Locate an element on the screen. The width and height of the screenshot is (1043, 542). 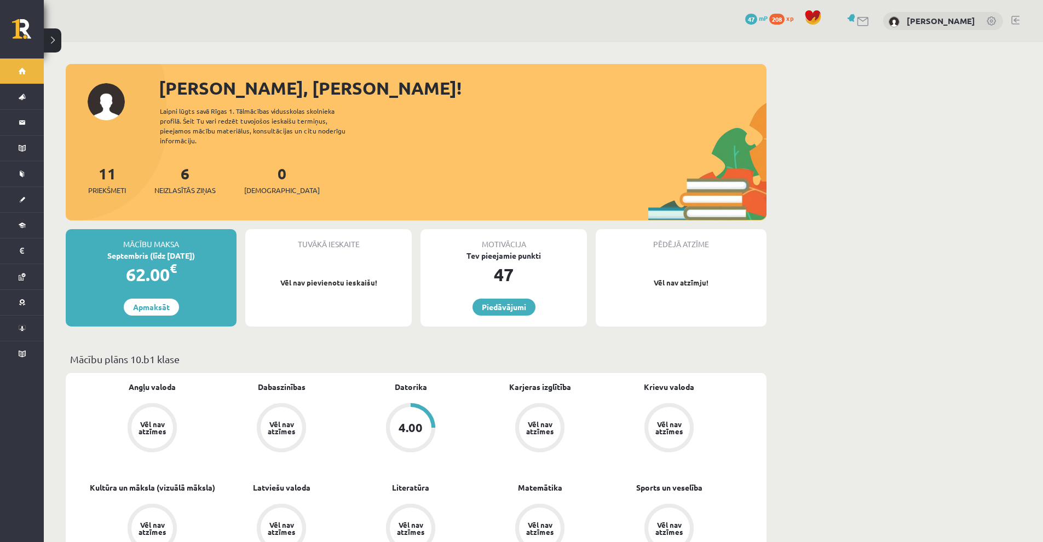
a: 11Priekšmeti is located at coordinates (107, 180).